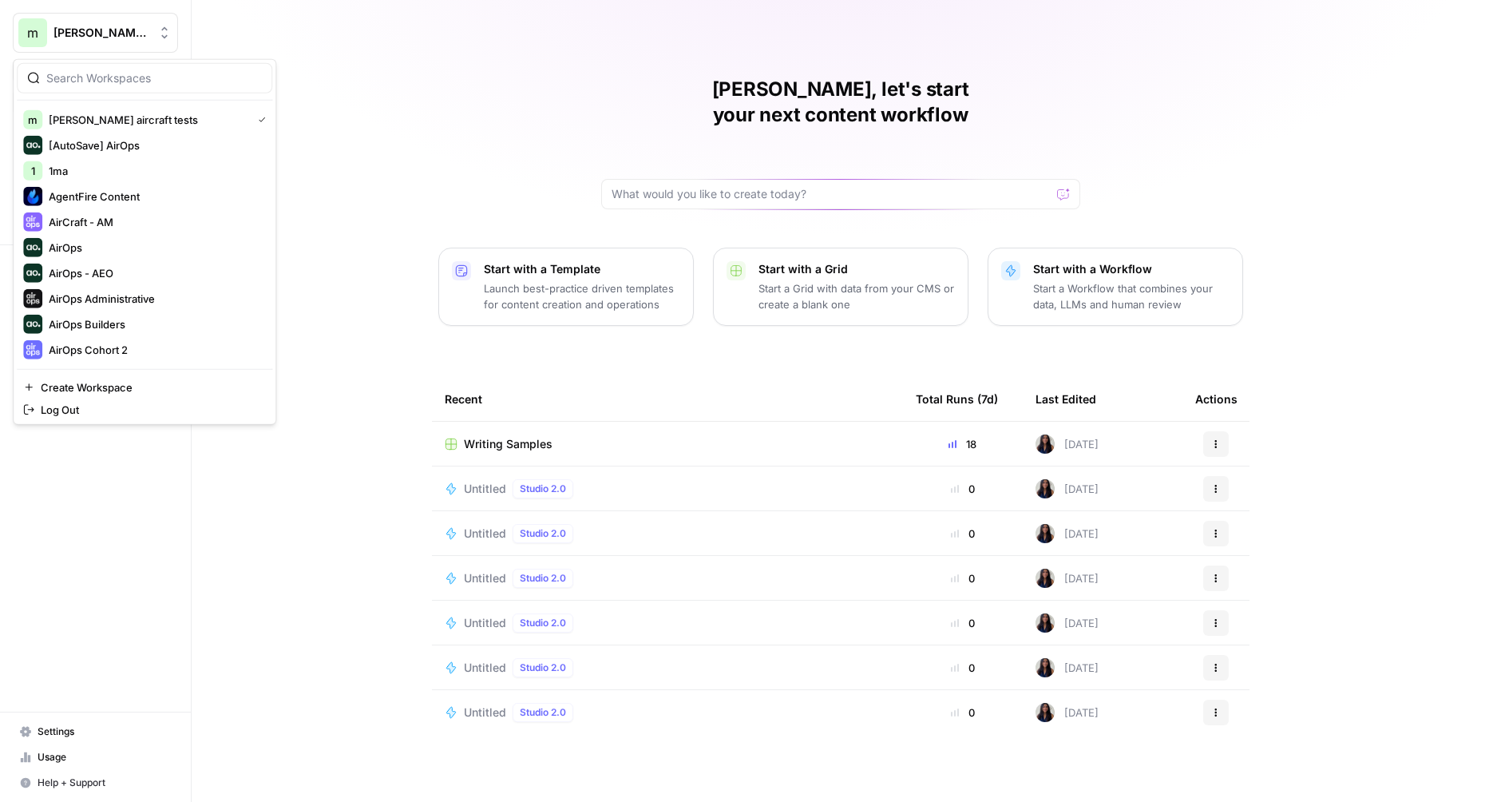 The height and width of the screenshot is (802, 1489). Describe the element at coordinates (154, 350) in the screenshot. I see `span: AirOps Cohort 2` at that location.